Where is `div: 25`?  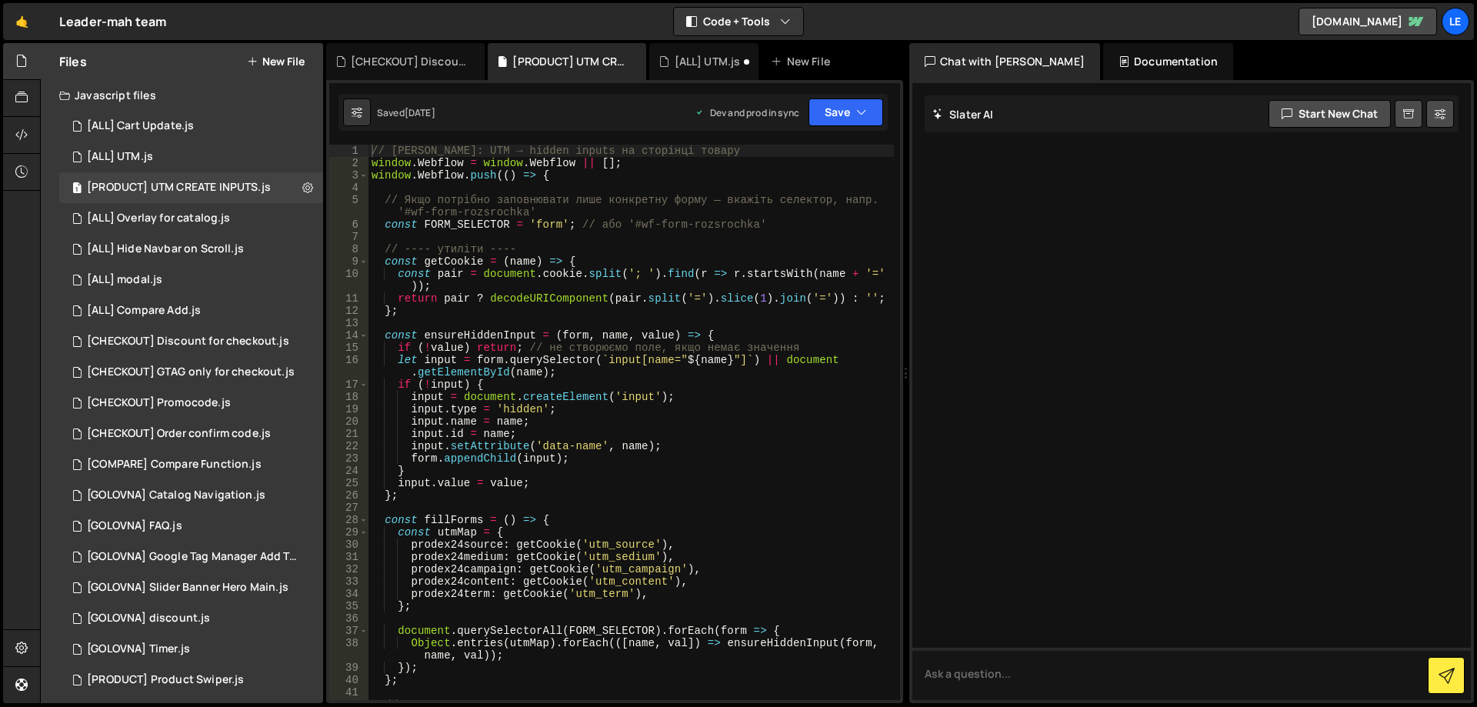
div: 25 is located at coordinates (349, 483).